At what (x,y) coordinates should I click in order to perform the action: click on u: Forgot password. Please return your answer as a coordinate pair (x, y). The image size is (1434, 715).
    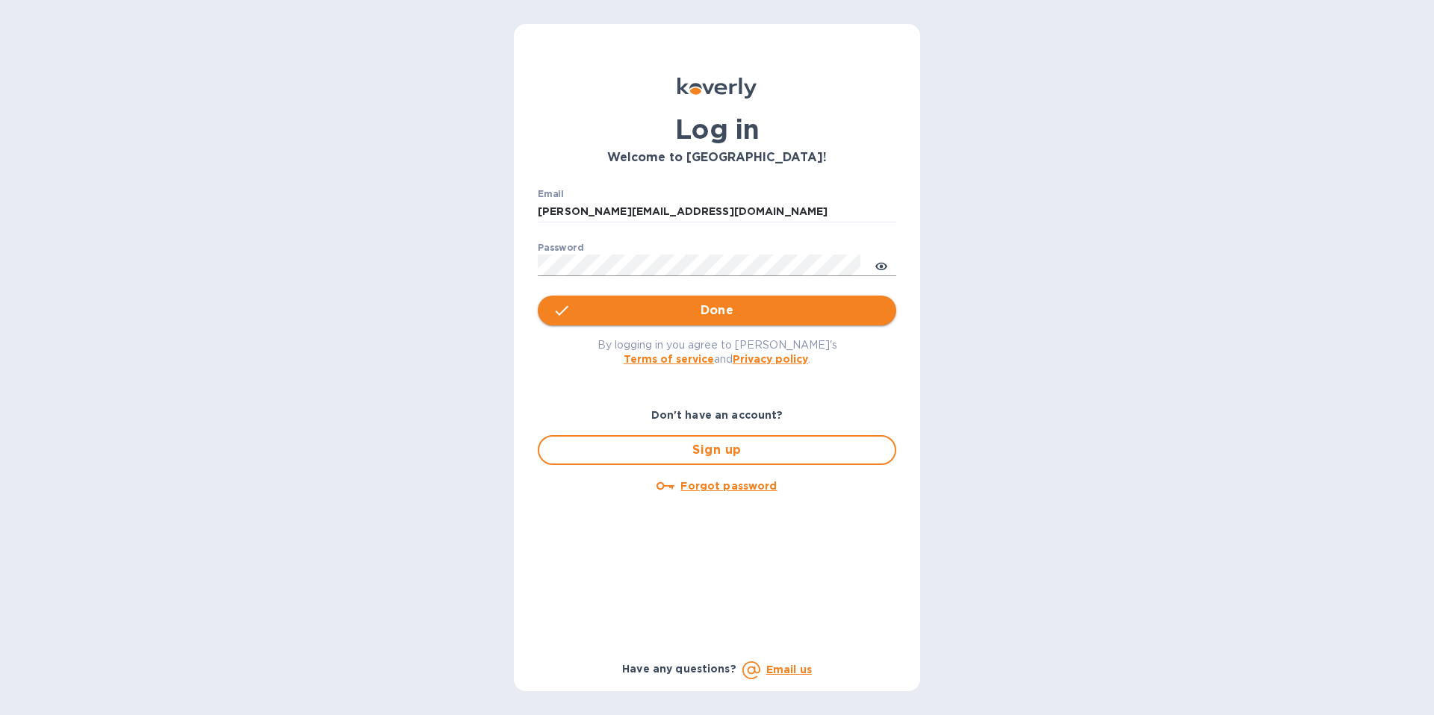
    Looking at the image, I should click on (728, 486).